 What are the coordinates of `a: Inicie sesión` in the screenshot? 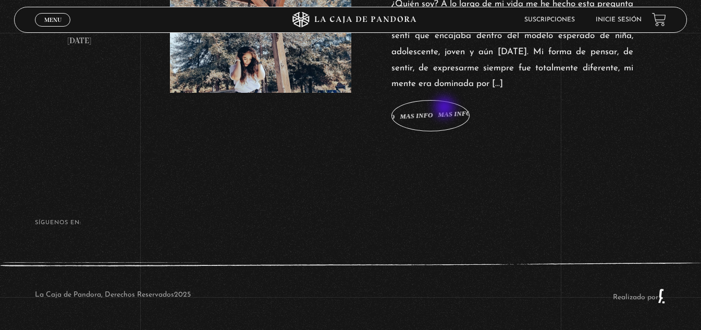 It's located at (619, 20).